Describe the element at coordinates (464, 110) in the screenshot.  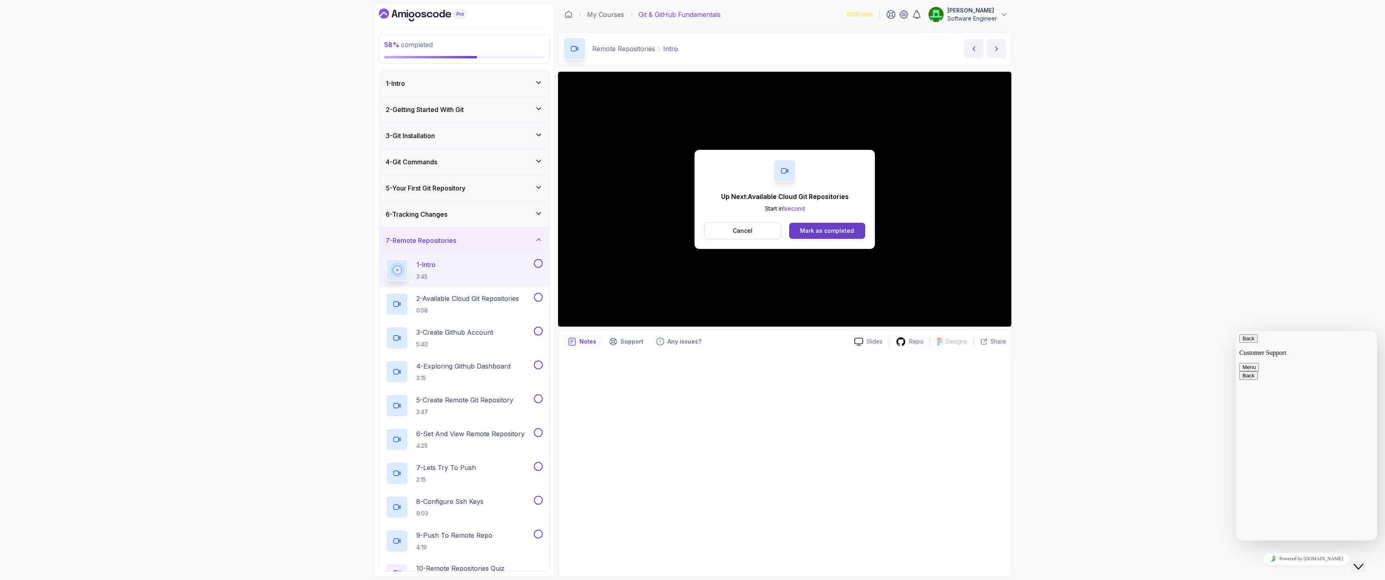
I see `button: 2-Getting Started With Git` at that location.